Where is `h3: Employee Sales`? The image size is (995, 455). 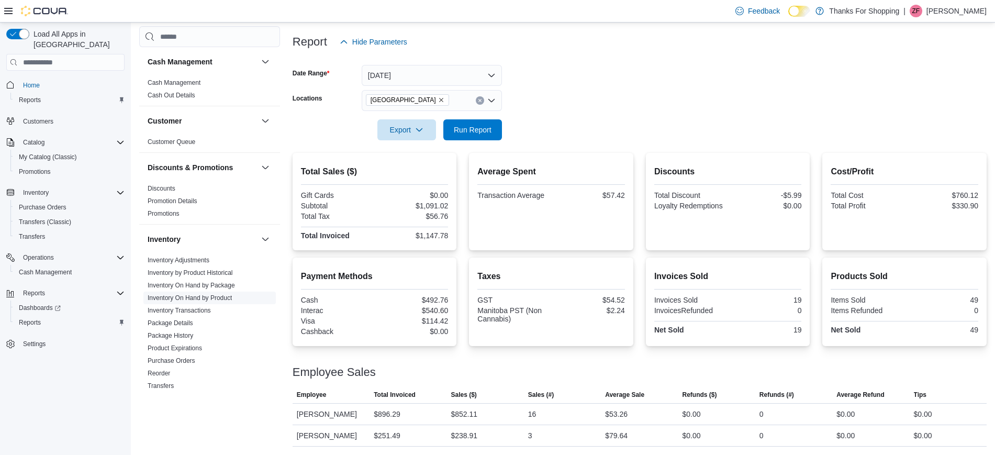
h3: Employee Sales is located at coordinates (334, 372).